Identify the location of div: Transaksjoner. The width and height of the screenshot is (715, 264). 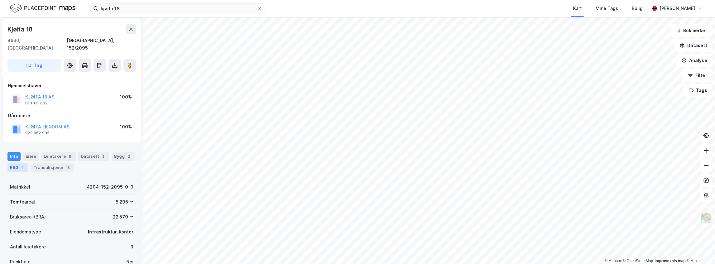
(52, 168).